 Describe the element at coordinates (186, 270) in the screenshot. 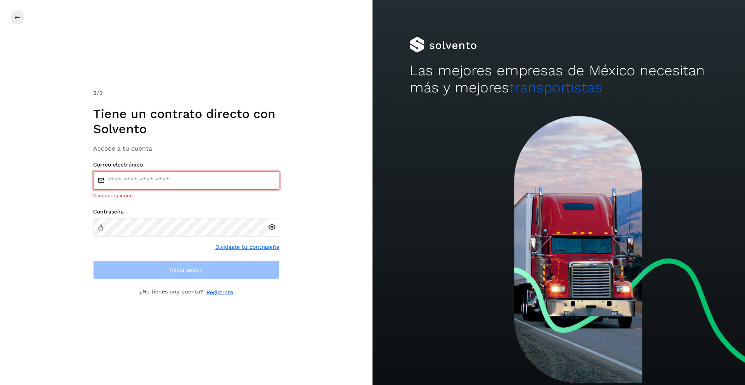

I see `button: Inicia sesión` at that location.